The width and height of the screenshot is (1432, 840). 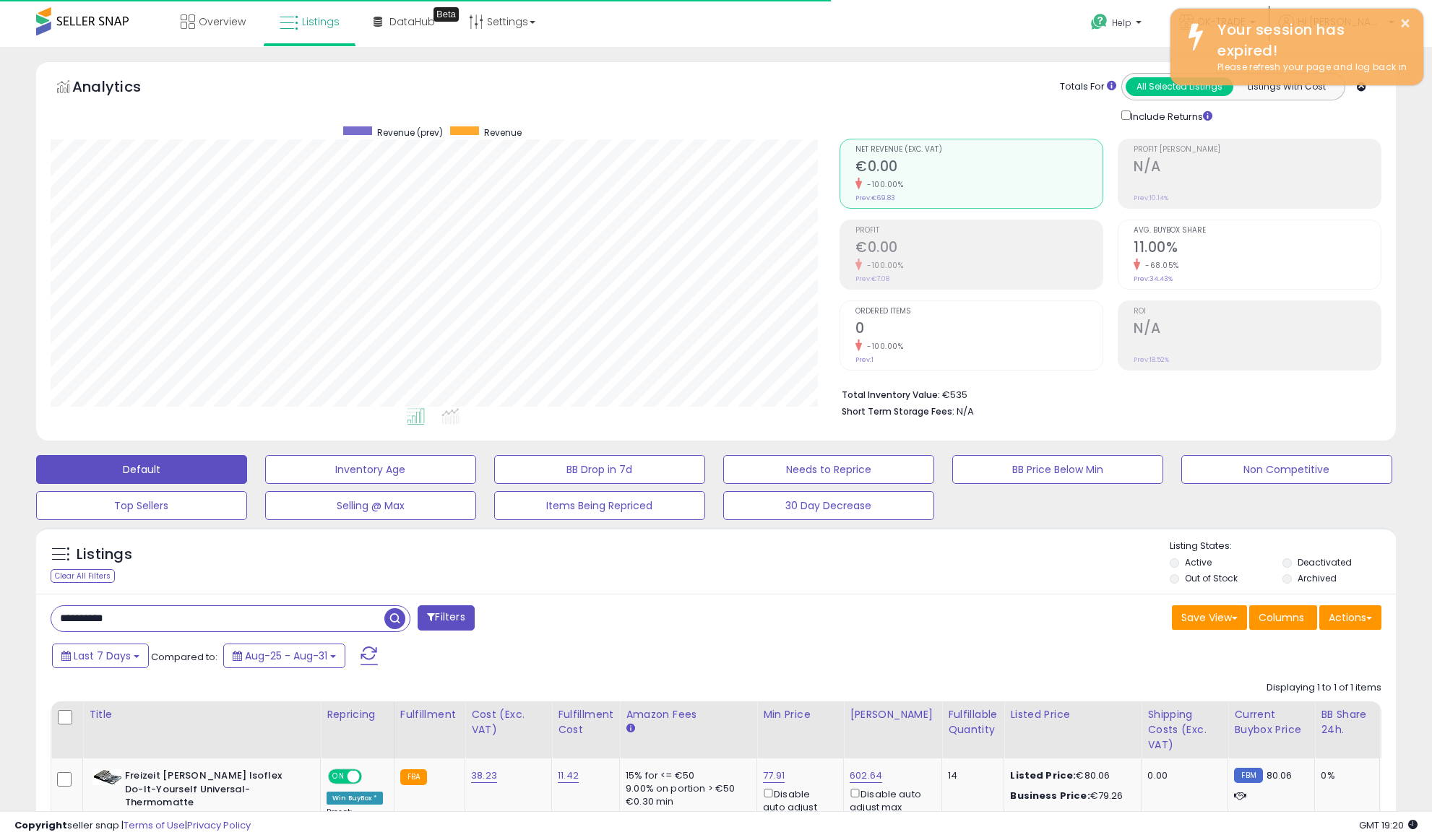 What do you see at coordinates (1170, 116) in the screenshot?
I see `div: Include Returns` at bounding box center [1170, 116].